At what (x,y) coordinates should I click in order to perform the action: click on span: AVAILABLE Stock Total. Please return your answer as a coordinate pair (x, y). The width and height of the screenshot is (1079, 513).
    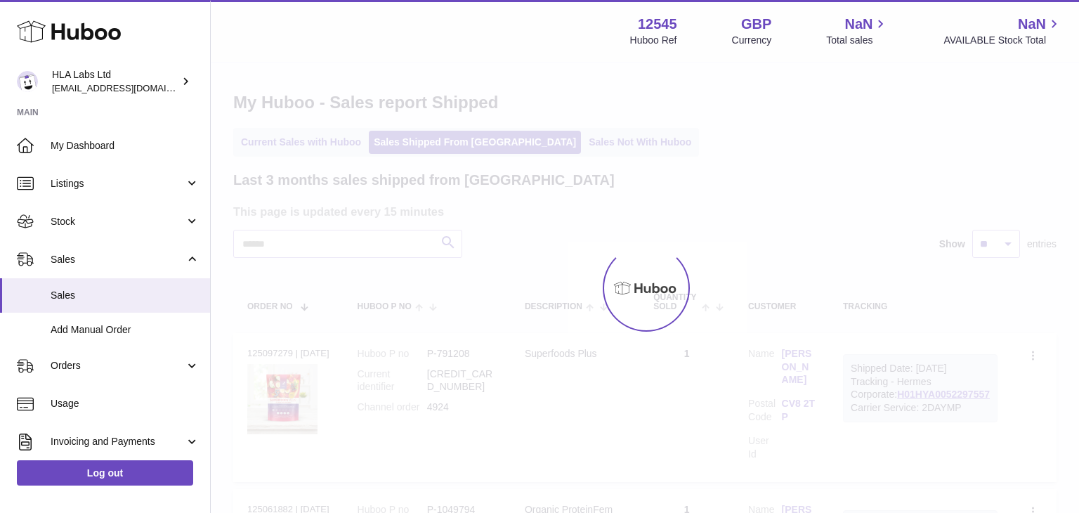
    Looking at the image, I should click on (1002, 40).